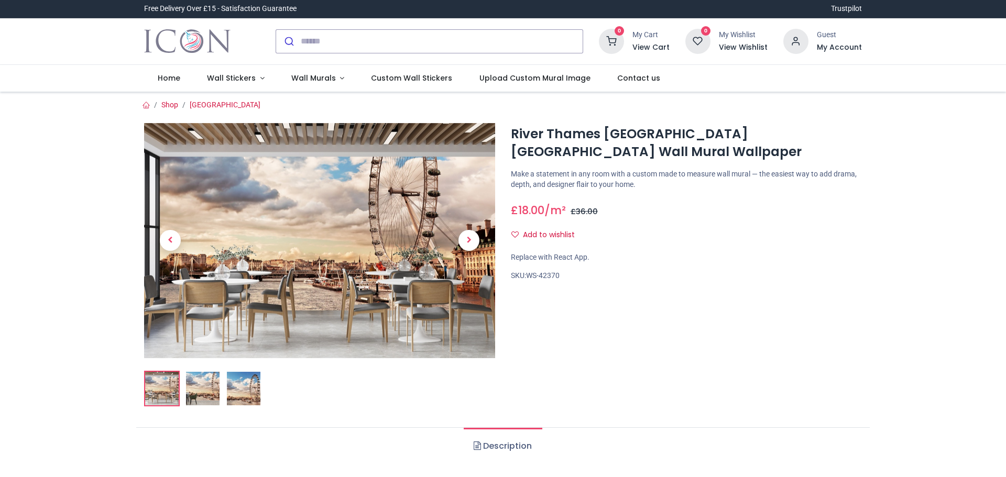 This screenshot has height=477, width=1006. What do you see at coordinates (743, 35) in the screenshot?
I see `div: My Wishlist` at bounding box center [743, 35].